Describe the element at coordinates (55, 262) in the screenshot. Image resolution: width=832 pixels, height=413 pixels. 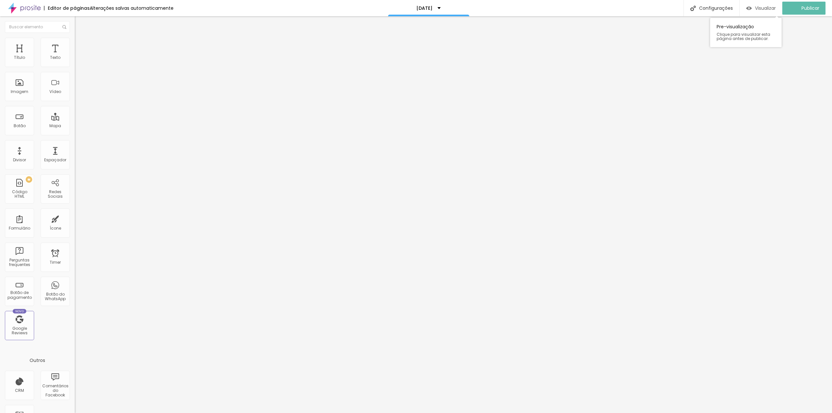
I see `div: Timer` at that location.